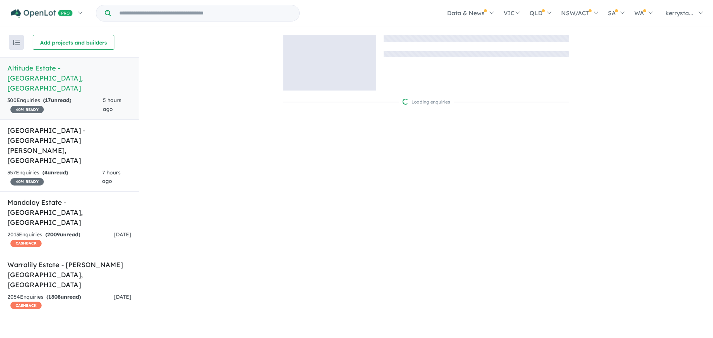  I want to click on div: 300 Enquir ies, so click(55, 105).